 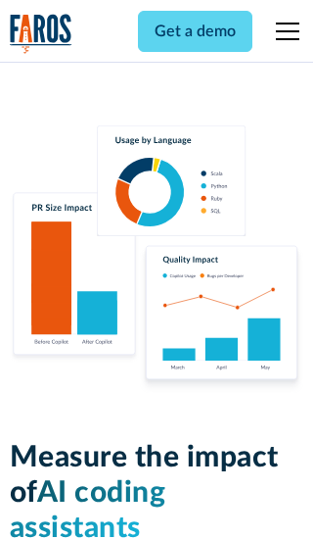 What do you see at coordinates (41, 33) in the screenshot?
I see `a: home` at bounding box center [41, 33].